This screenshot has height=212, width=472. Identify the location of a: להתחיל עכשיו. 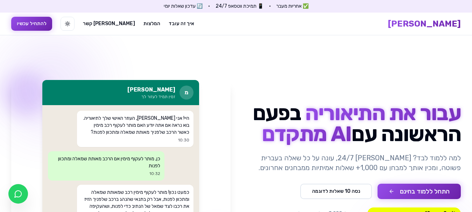
(31, 24).